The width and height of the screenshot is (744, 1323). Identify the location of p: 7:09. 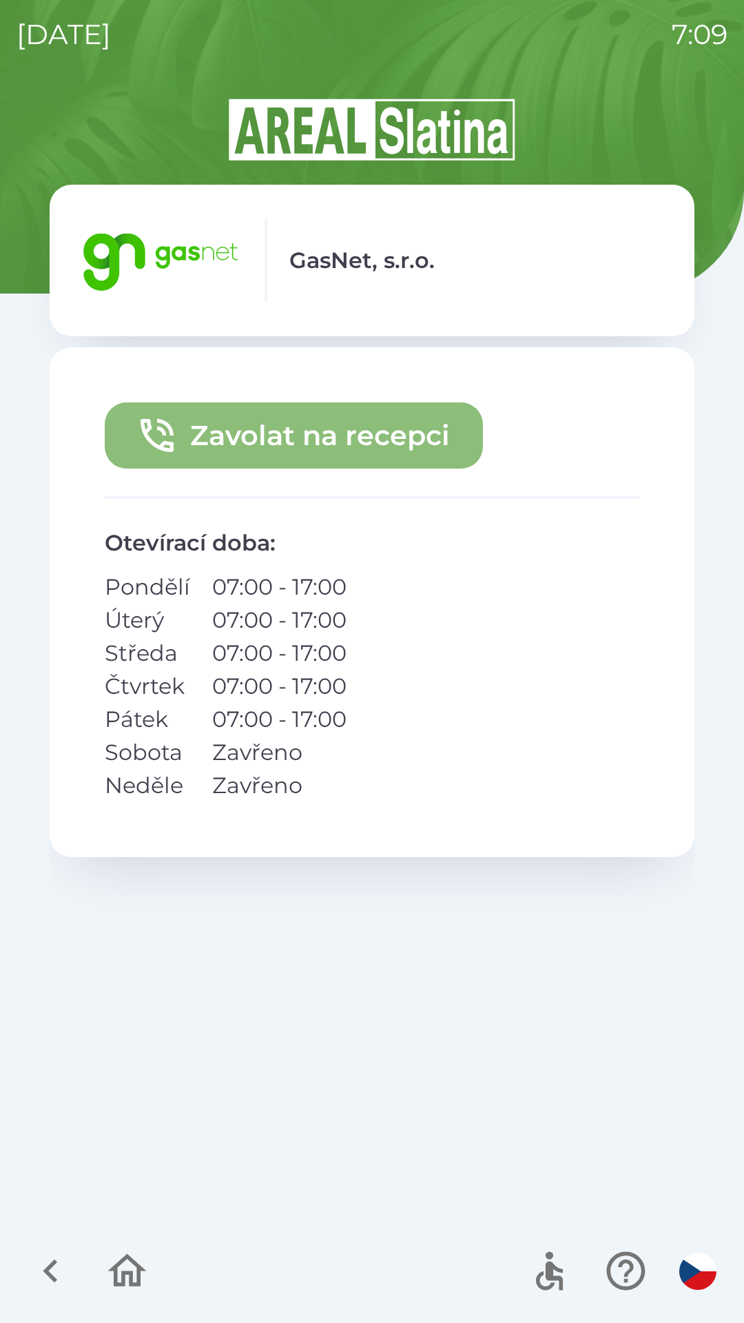
(699, 34).